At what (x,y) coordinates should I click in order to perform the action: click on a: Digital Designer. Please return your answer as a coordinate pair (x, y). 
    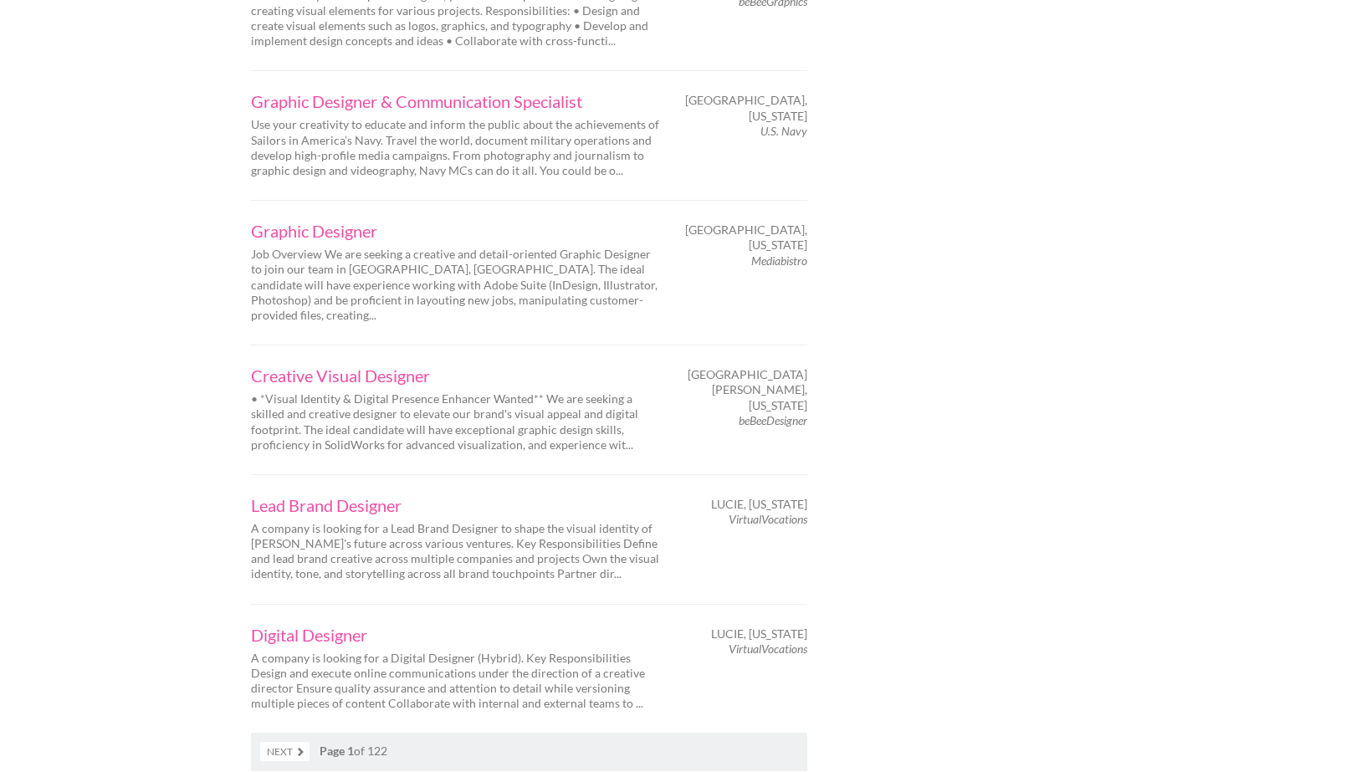
    Looking at the image, I should click on (456, 635).